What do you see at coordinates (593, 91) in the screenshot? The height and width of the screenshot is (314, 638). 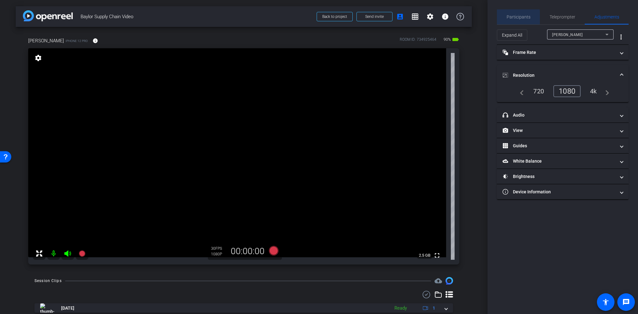 I see `div: 4k` at bounding box center [593, 91].